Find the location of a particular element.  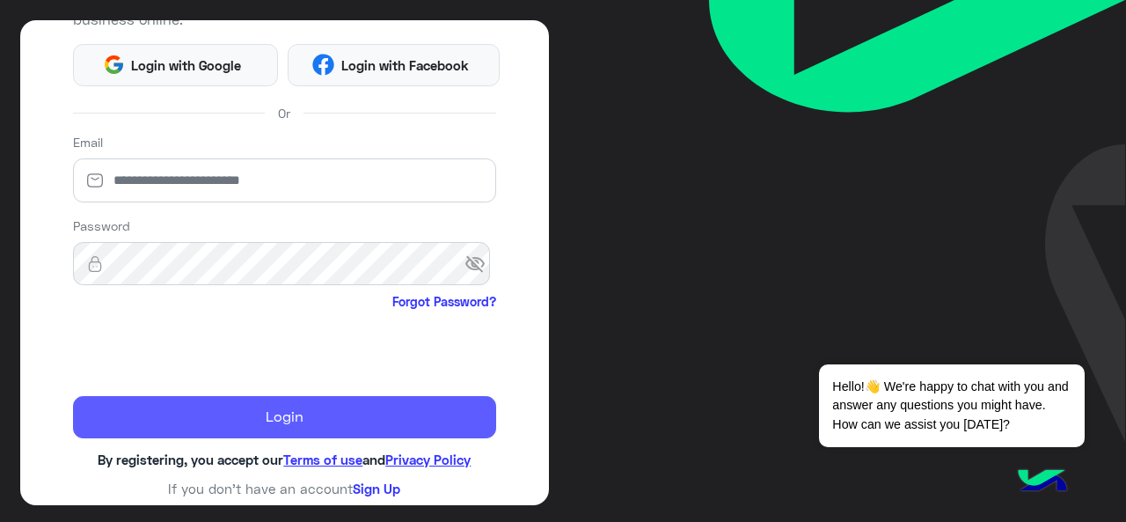

a: Terms of use is located at coordinates (323, 459).